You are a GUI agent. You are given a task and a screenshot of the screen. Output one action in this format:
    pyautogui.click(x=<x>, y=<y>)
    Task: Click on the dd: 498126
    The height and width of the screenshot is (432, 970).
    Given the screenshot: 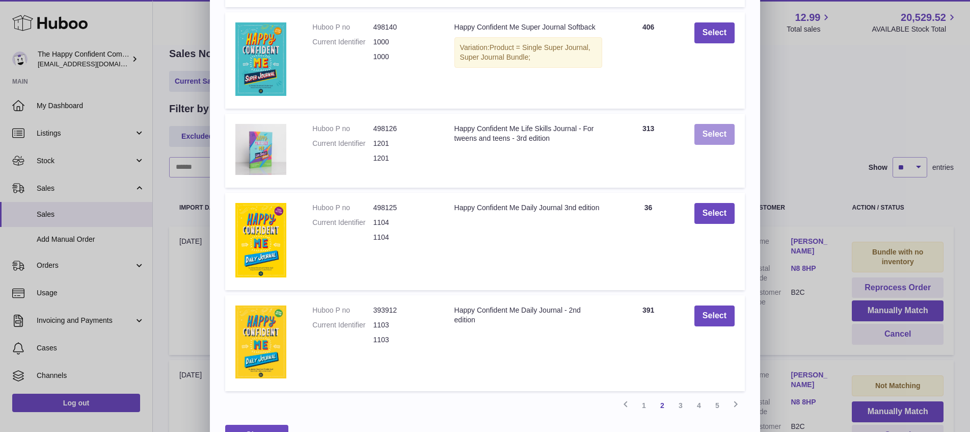 What is the action you would take?
    pyautogui.click(x=403, y=128)
    